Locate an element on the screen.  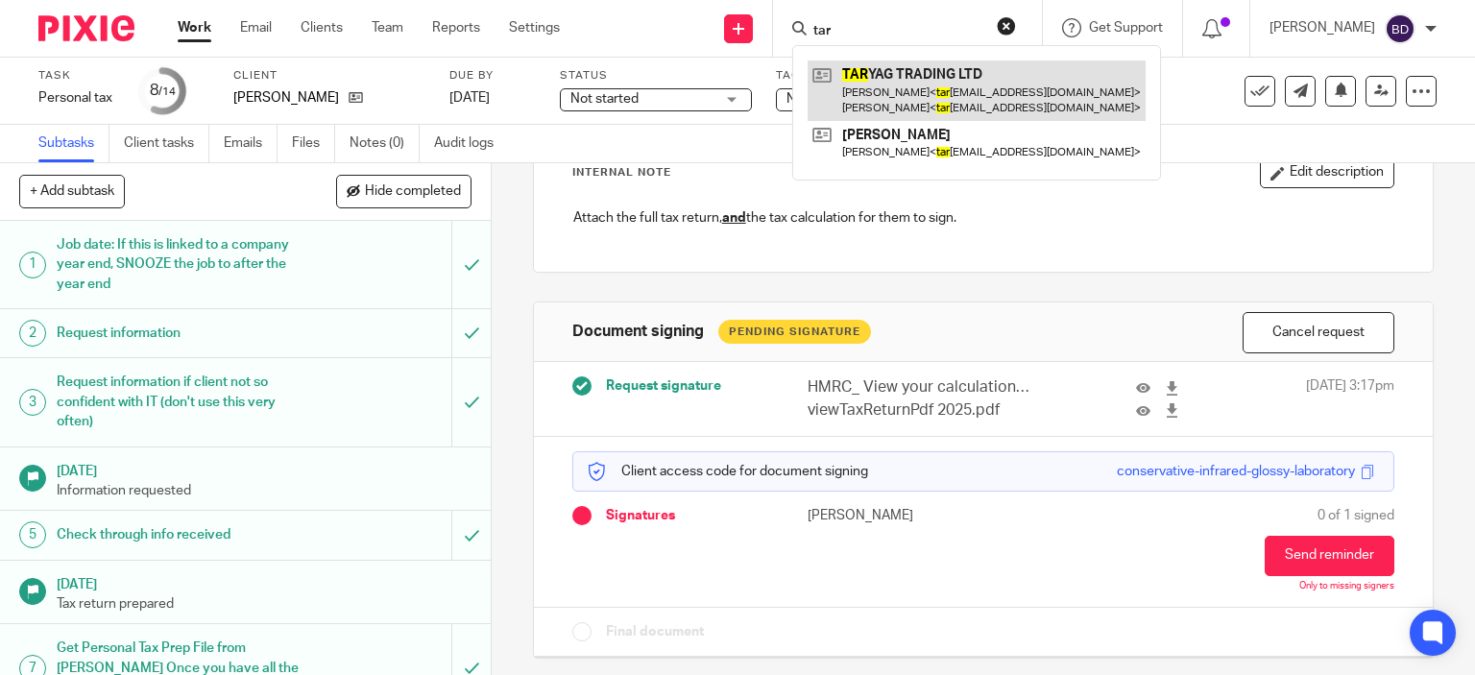
button: Hide completed is located at coordinates (403, 191).